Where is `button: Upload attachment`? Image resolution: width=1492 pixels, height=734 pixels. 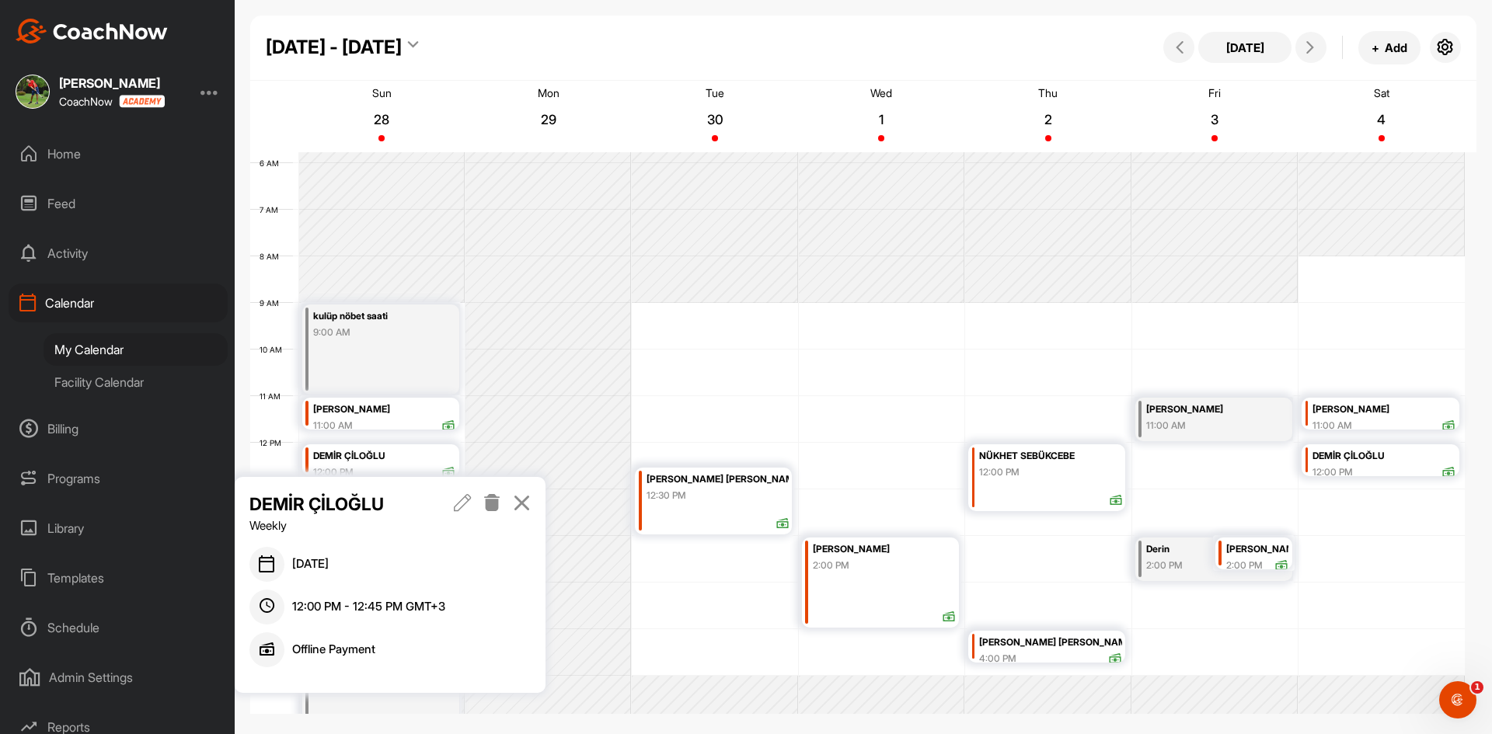 button: Upload attachment is located at coordinates (80, 515).